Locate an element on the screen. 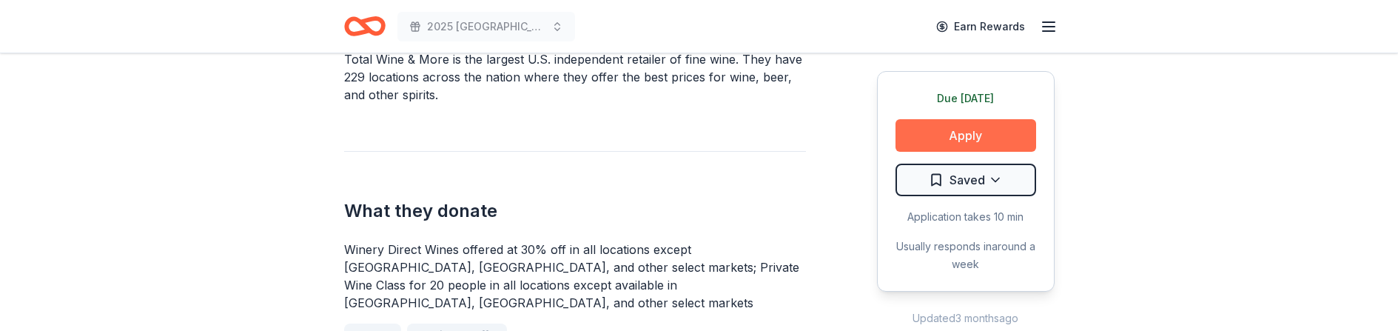 Image resolution: width=1398 pixels, height=331 pixels. span: Saved is located at coordinates (968, 180).